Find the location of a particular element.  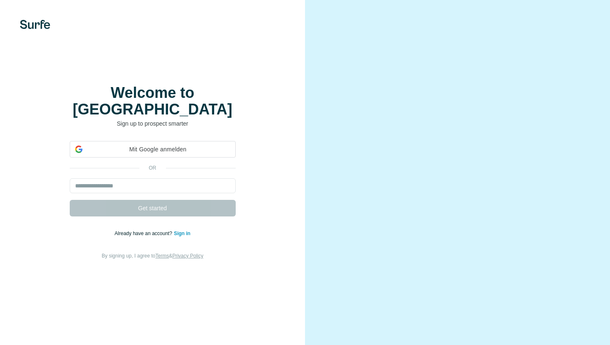

span: By signing up, I agree to & is located at coordinates (152, 256).